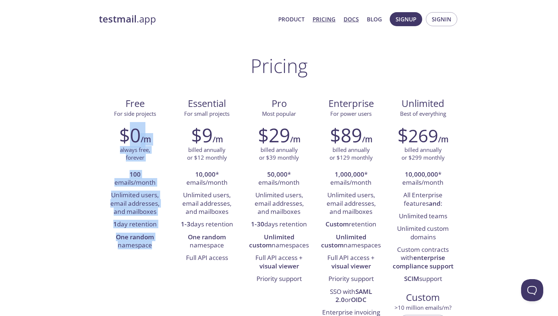 The image size is (558, 316). What do you see at coordinates (351, 114) in the screenshot?
I see `span: For power users` at bounding box center [351, 114].